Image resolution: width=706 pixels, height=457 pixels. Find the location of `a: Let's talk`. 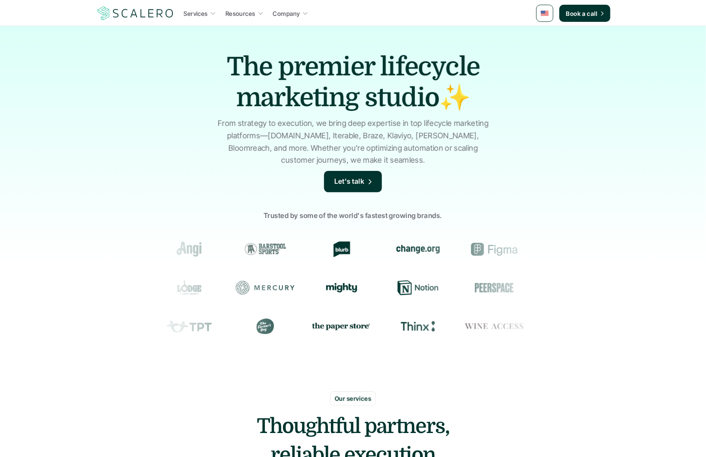

a: Let's talk is located at coordinates (353, 182).